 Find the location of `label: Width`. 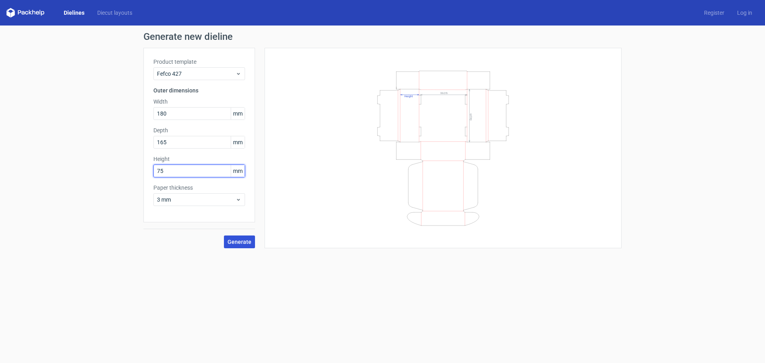

label: Width is located at coordinates (199, 102).